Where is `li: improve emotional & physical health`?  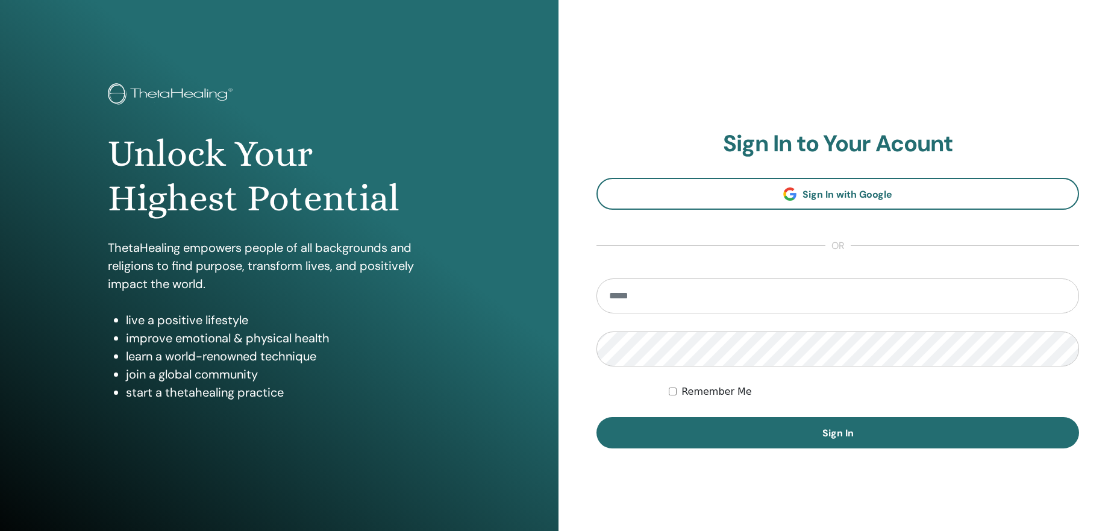
li: improve emotional & physical health is located at coordinates (288, 338).